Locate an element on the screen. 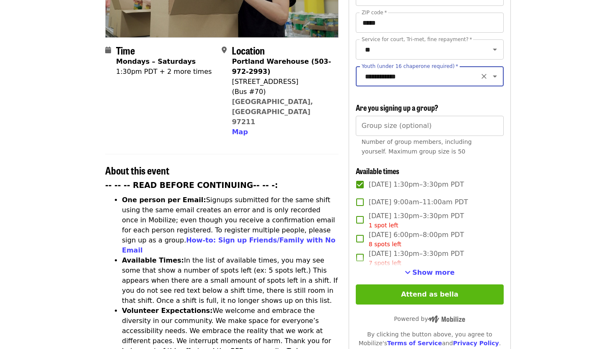 The image size is (616, 349). input: ZIP code is located at coordinates (429, 23).